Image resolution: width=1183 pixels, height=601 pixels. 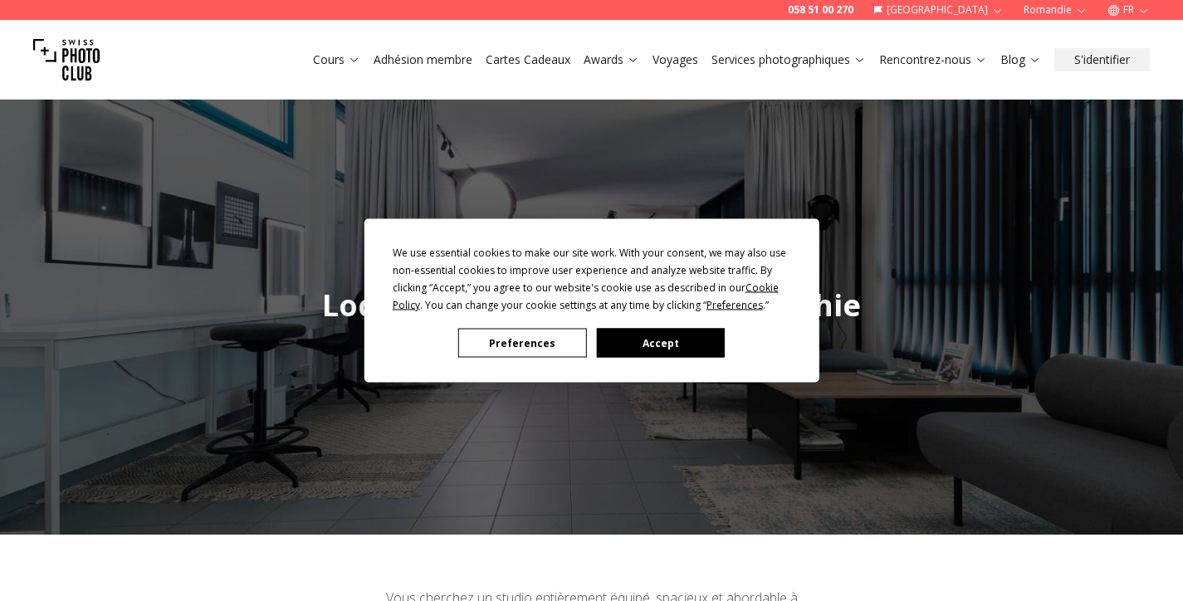 What do you see at coordinates (585, 296) in the screenshot?
I see `span: Cookie Policy` at bounding box center [585, 296].